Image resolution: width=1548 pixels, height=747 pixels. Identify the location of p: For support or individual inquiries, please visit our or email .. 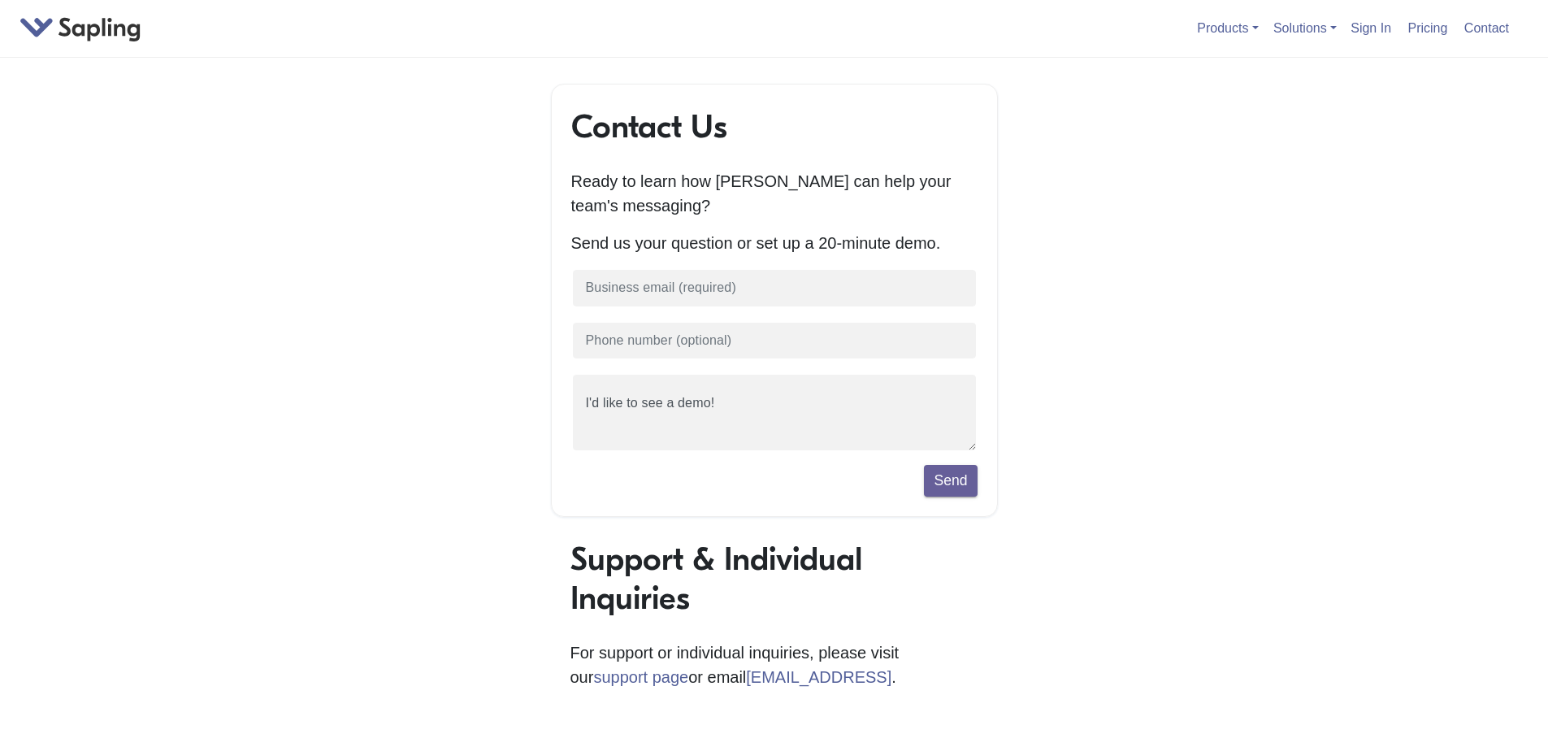
(774, 665).